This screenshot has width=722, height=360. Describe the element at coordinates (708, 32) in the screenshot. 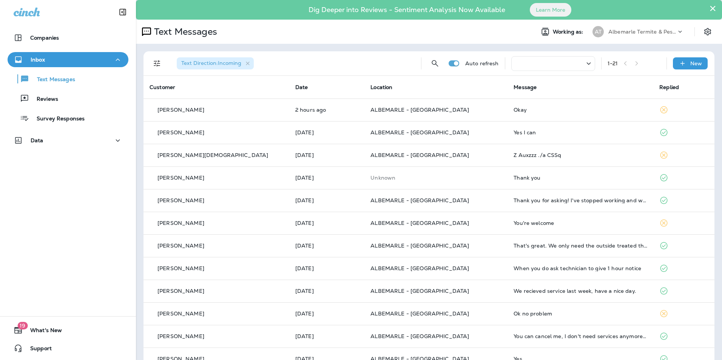

I see `button: Settings` at that location.